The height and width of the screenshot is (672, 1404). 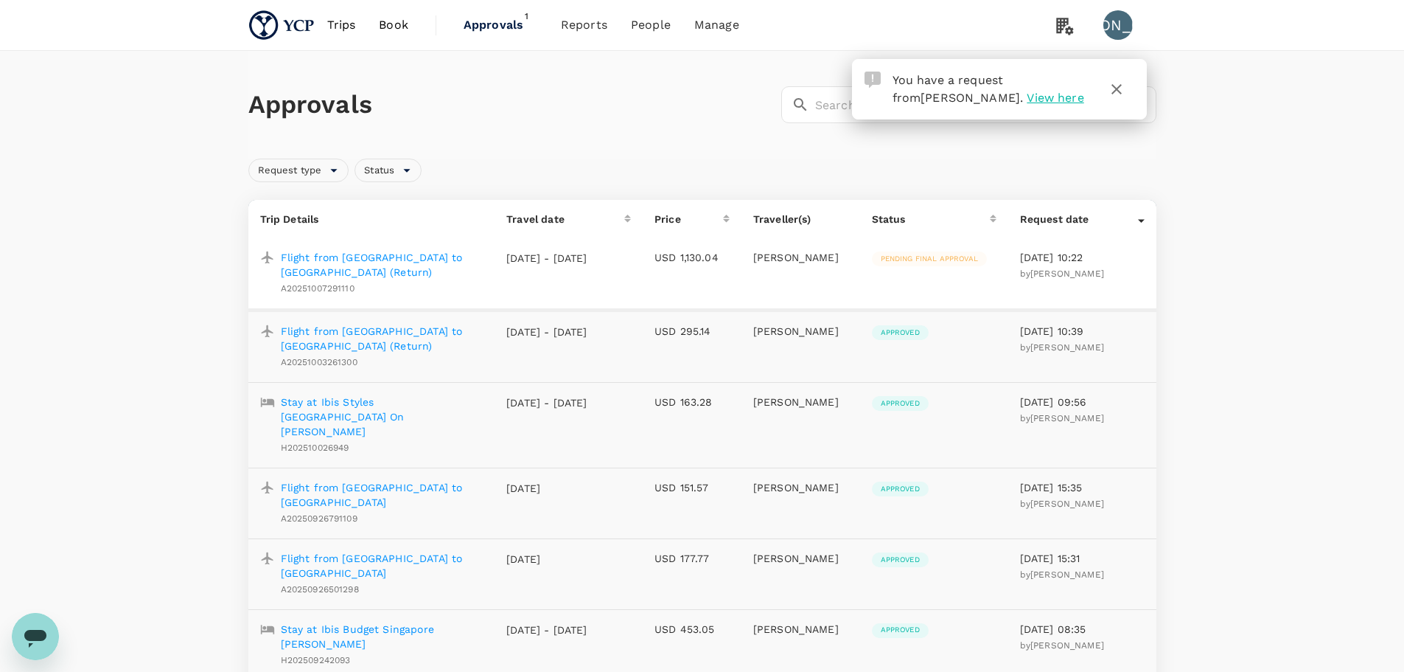 What do you see at coordinates (320, 589) in the screenshot?
I see `span: A20250926501298` at bounding box center [320, 589].